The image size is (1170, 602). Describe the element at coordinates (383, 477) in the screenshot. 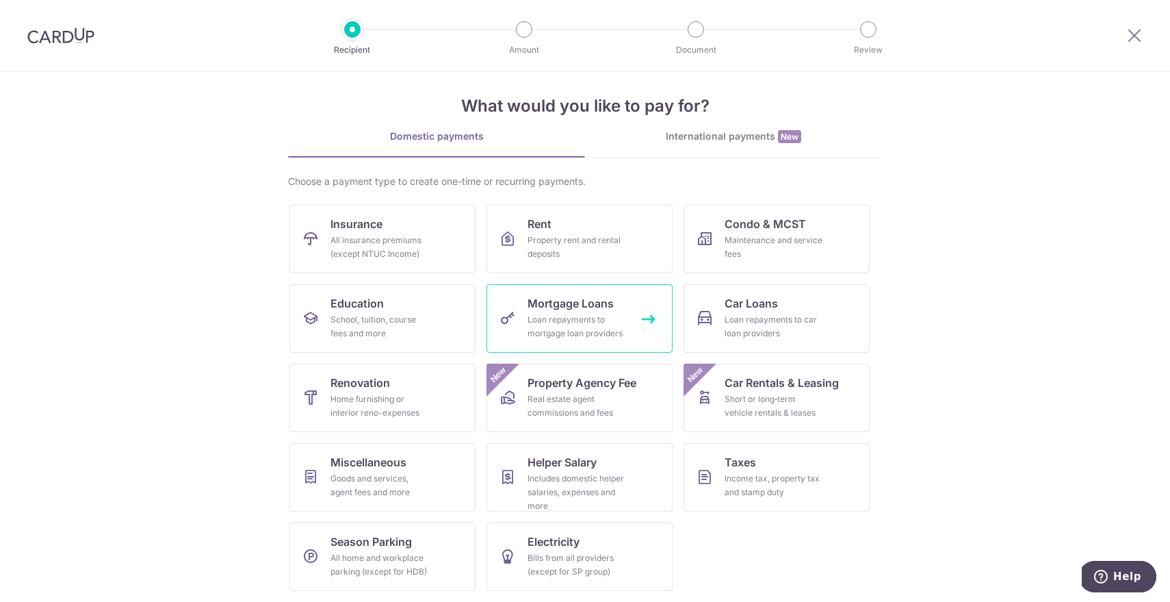

I see `a: MiscellaneousGoods and services, agent fees and more` at that location.